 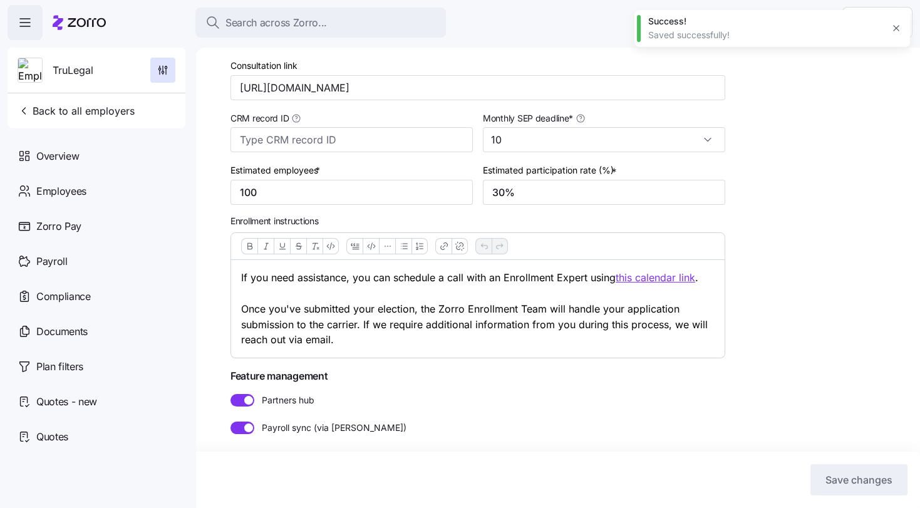 What do you see at coordinates (62, 331) in the screenshot?
I see `span: Documents` at bounding box center [62, 331].